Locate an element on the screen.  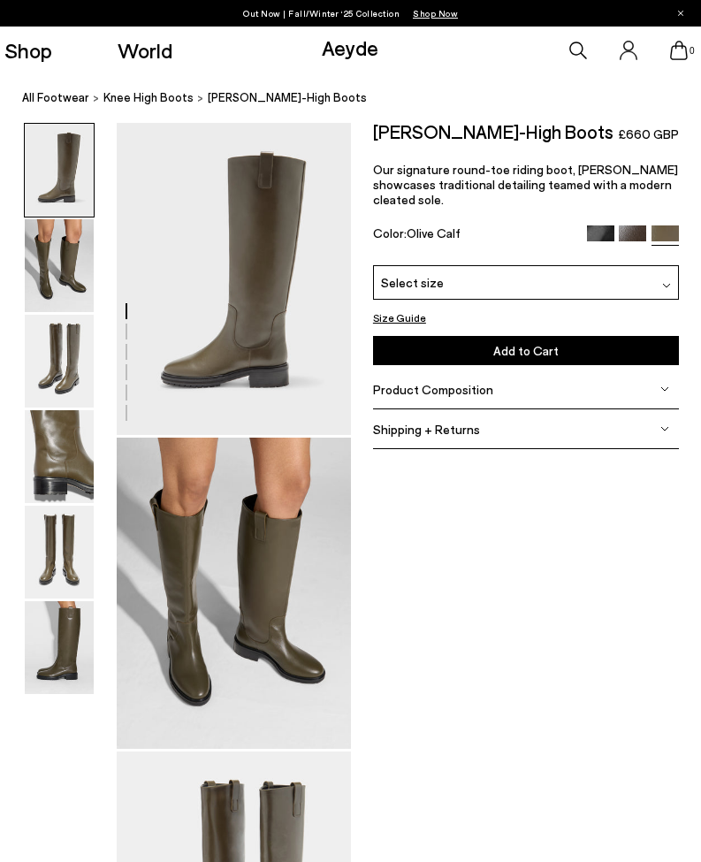
nav: breadcrumb is located at coordinates (362, 98).